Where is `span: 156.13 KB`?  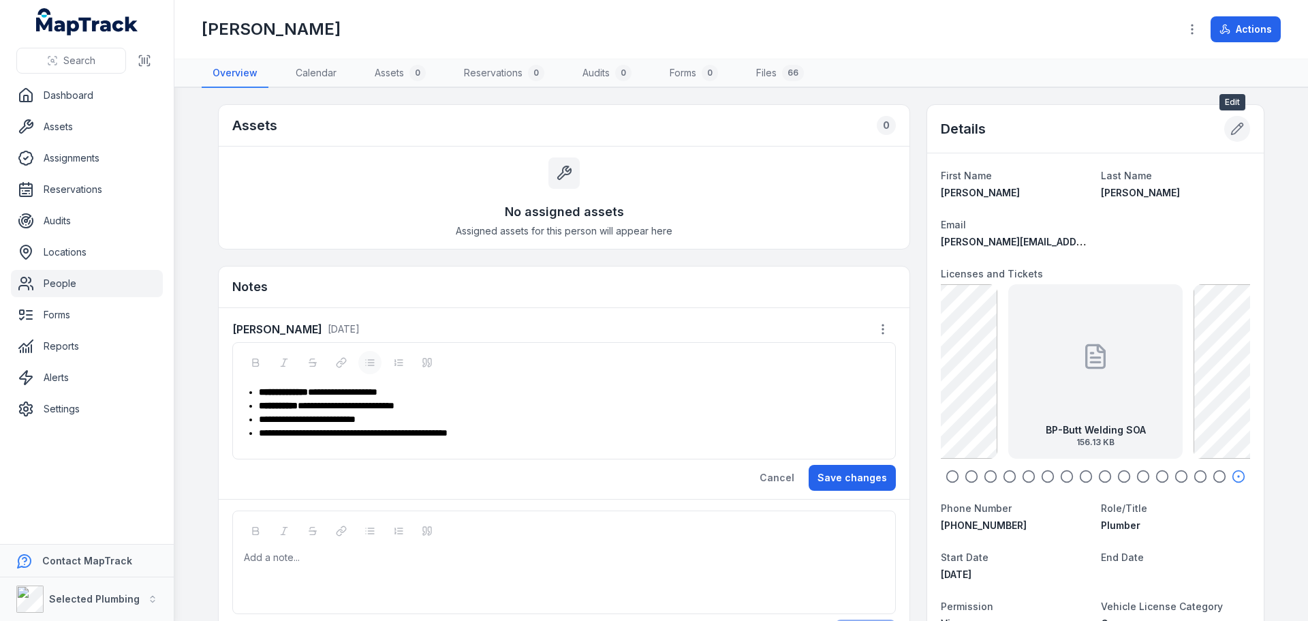
span: 156.13 KB is located at coordinates (1095, 442).